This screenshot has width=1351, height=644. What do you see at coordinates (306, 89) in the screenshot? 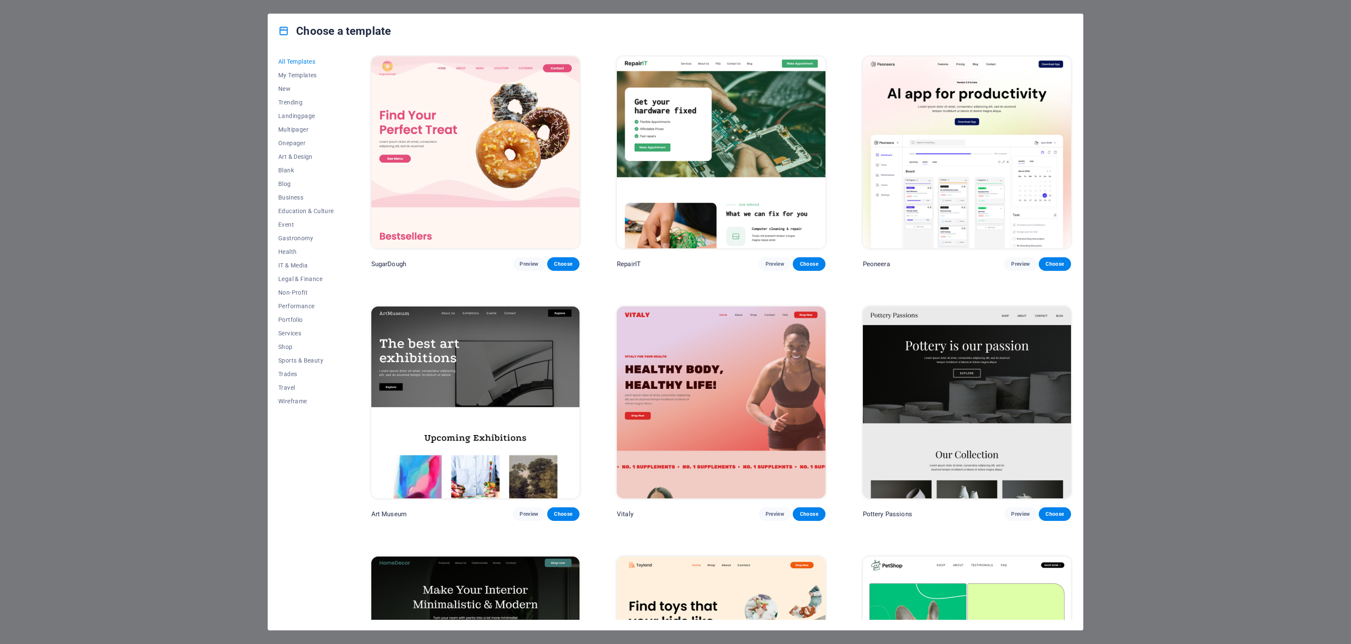
I see `button: New` at bounding box center [306, 89].